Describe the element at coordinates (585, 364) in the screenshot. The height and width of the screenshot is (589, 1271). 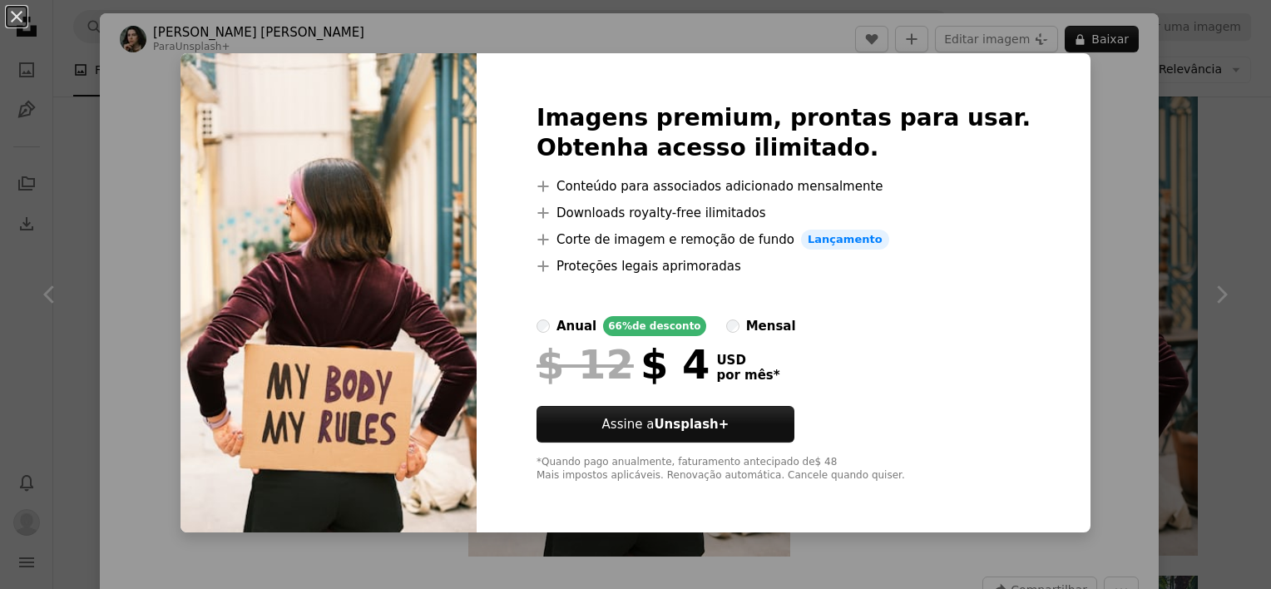
I see `span: $ 12` at that location.